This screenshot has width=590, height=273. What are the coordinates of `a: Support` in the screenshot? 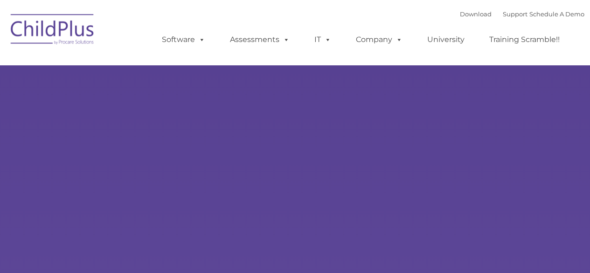 It's located at (515, 14).